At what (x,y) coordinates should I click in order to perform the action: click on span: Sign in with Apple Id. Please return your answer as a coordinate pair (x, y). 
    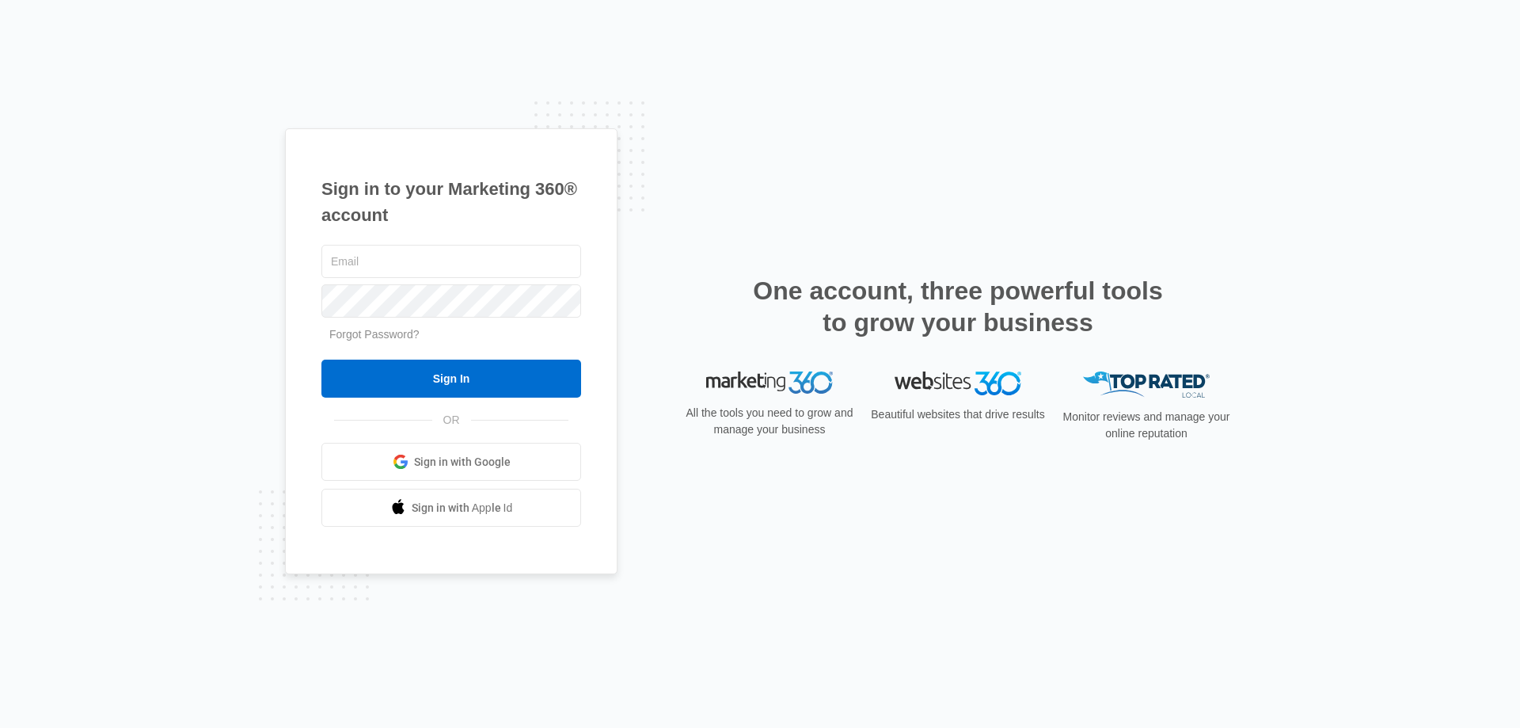
    Looking at the image, I should click on (462, 508).